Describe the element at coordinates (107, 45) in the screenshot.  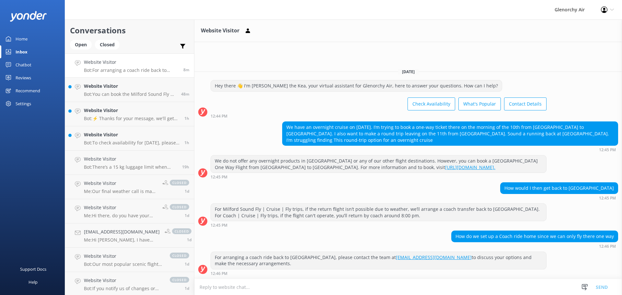
I see `div: Closed` at that location.